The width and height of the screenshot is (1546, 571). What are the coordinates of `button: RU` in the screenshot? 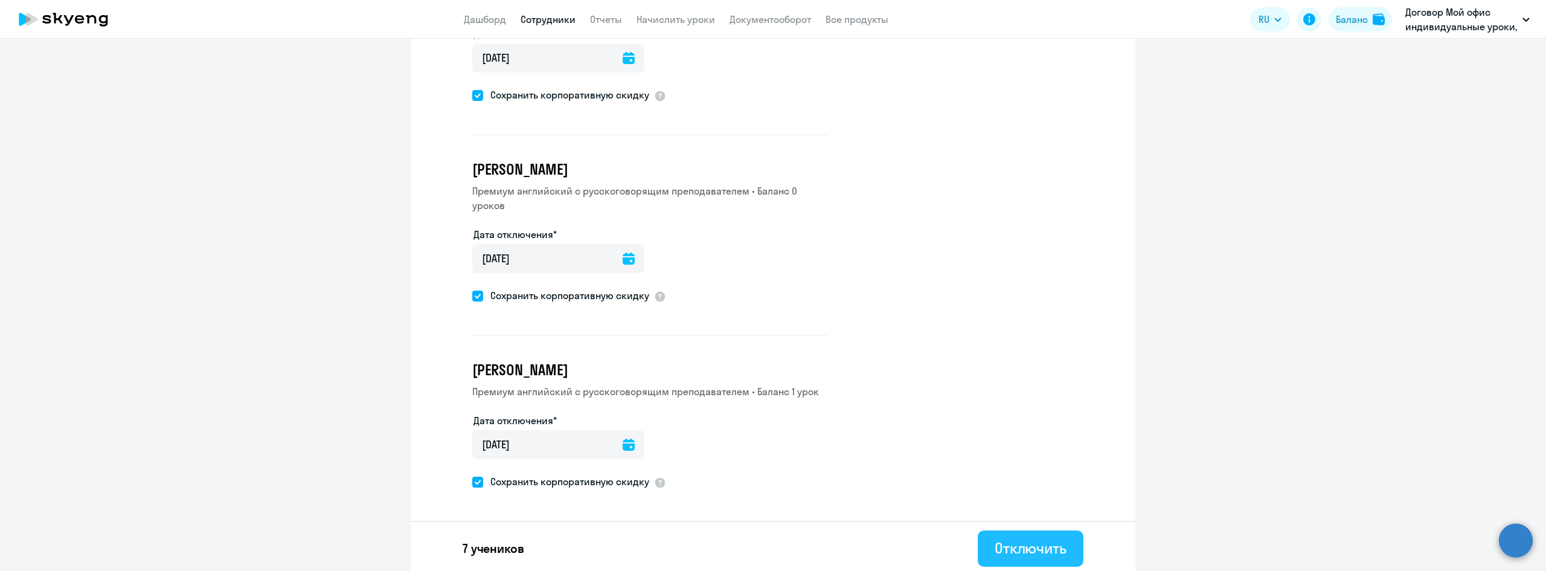 It's located at (1270, 19).